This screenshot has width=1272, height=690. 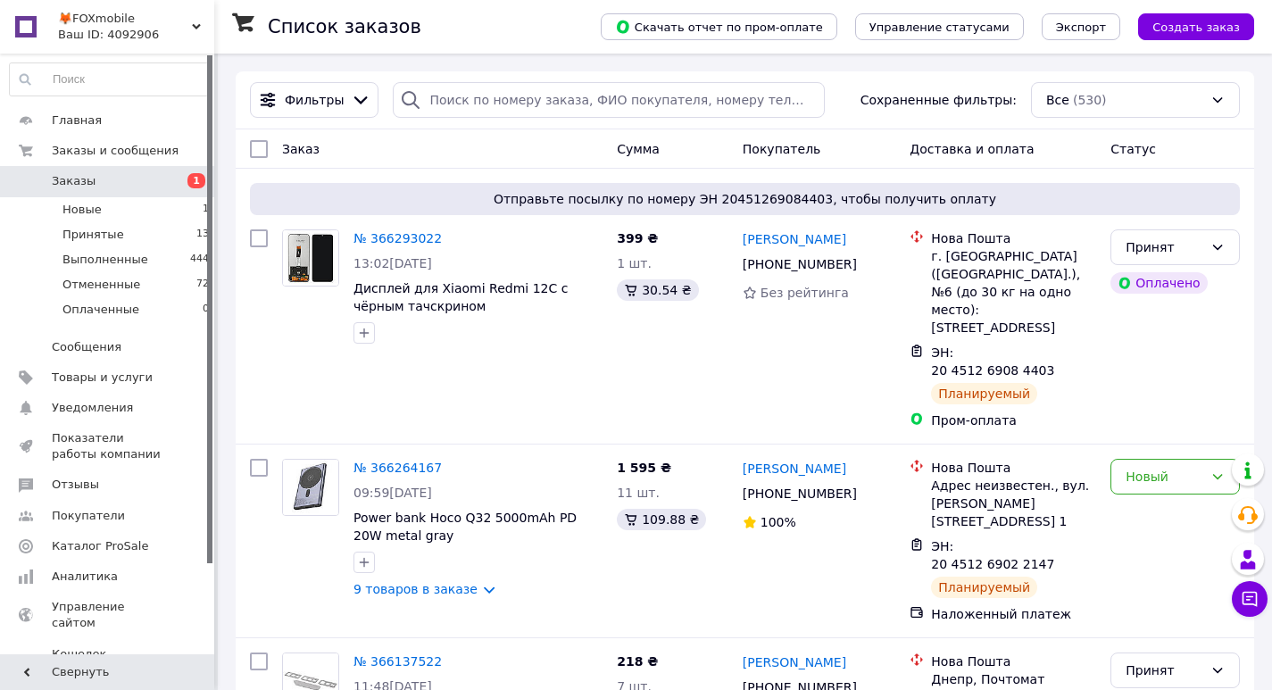 I want to click on h1: Список заказов, so click(x=345, y=27).